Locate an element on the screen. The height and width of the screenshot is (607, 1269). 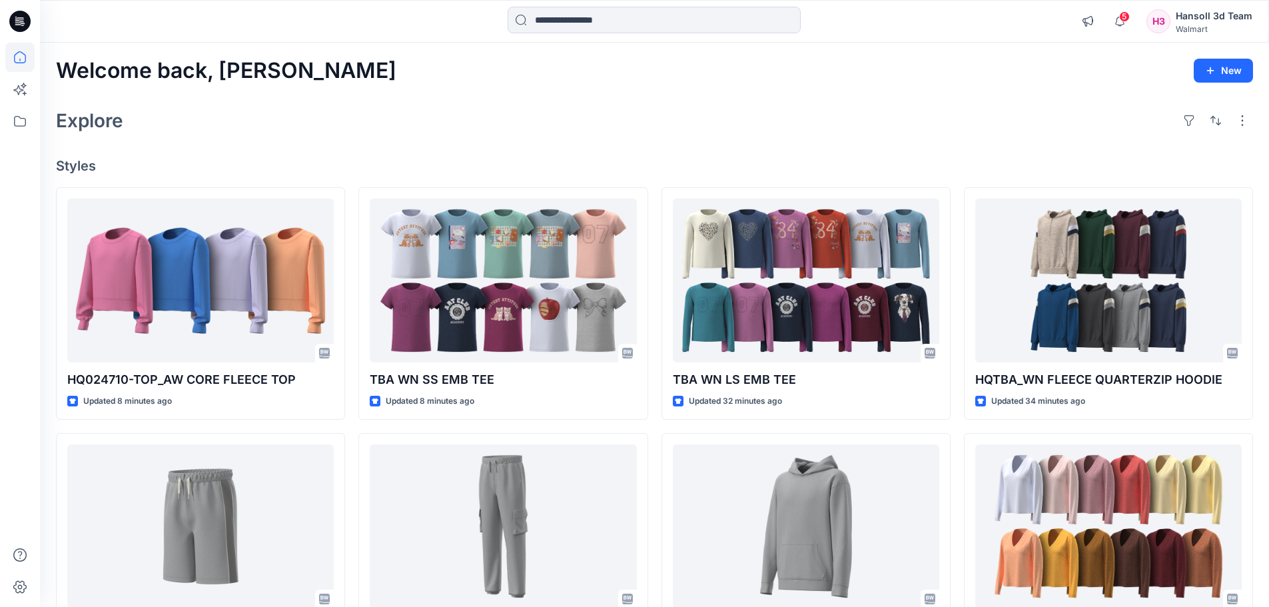
p: HQTBA_WN FLEECE QUARTERZIP HOODIE is located at coordinates (1108, 380).